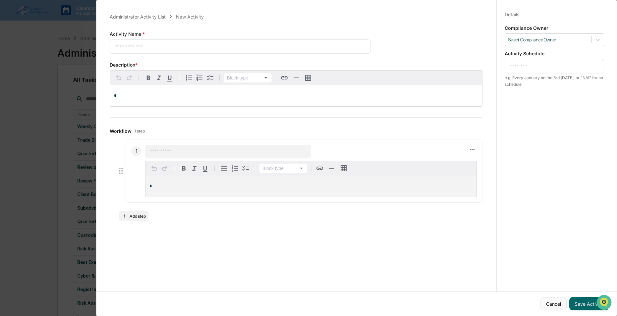 The height and width of the screenshot is (316, 617). Describe the element at coordinates (63, 115) in the screenshot. I see `a: Powered byPylon` at that location.